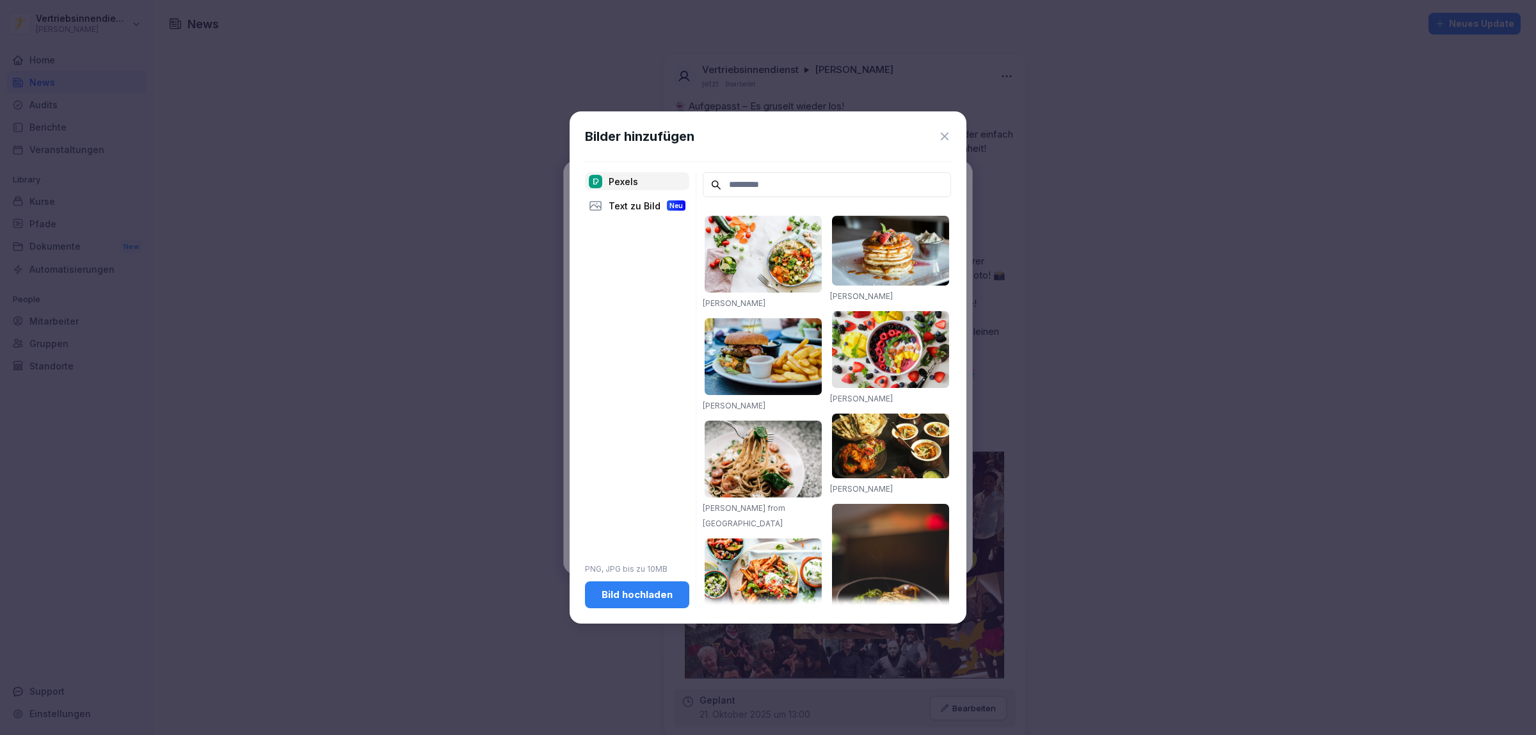 The width and height of the screenshot is (1536, 735). What do you see at coordinates (637, 569) in the screenshot?
I see `p: PNG, JPG bis zu 10MB` at bounding box center [637, 569].